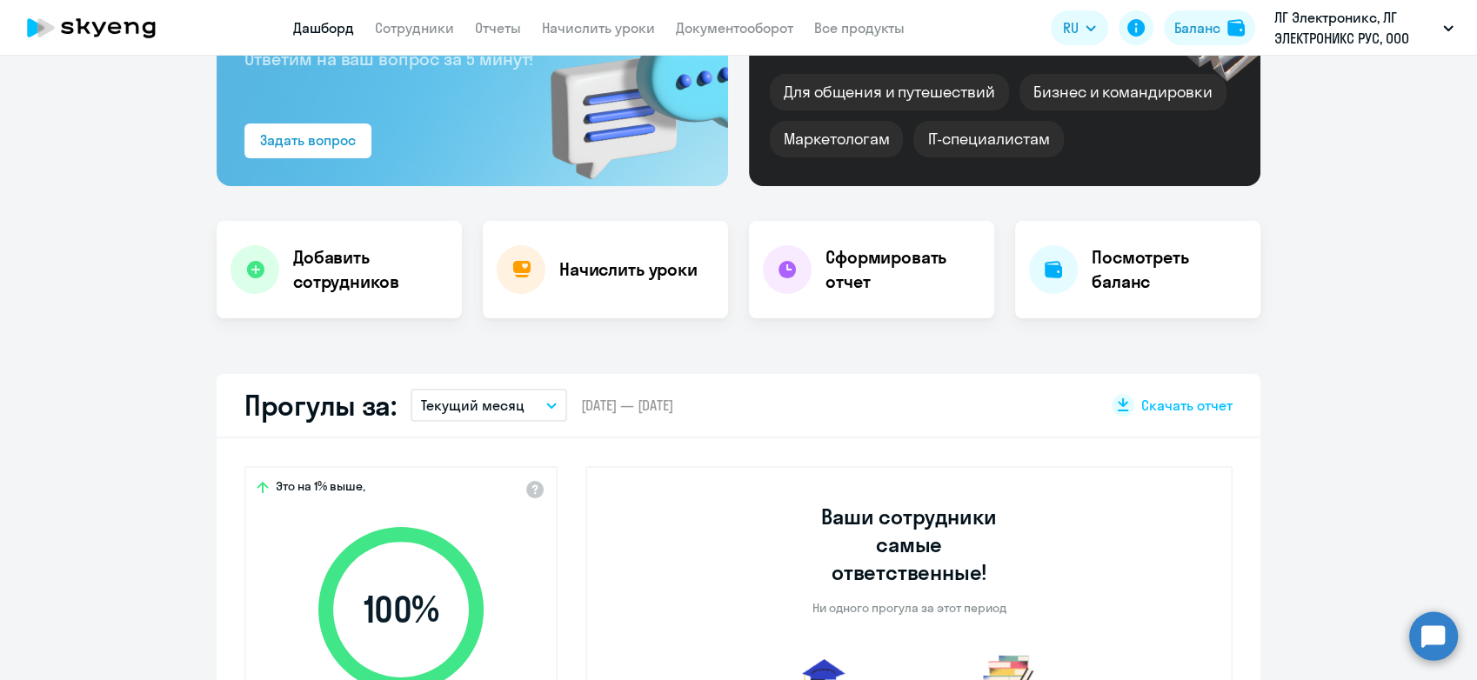  Describe the element at coordinates (1169, 270) in the screenshot. I see `h4: Посмотреть баланс` at that location.